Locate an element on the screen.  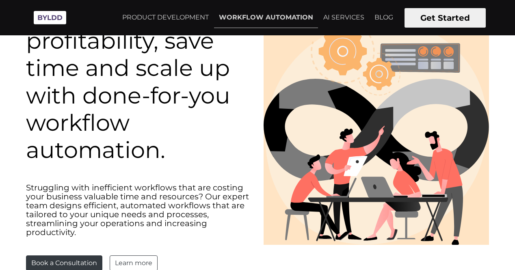
a: AI SERVICES is located at coordinates (344, 17).